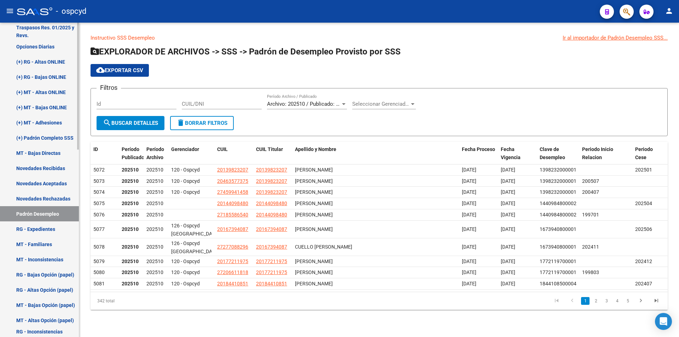 The image size is (679, 337). Describe the element at coordinates (641, 301) in the screenshot. I see `a: go to next page` at that location.